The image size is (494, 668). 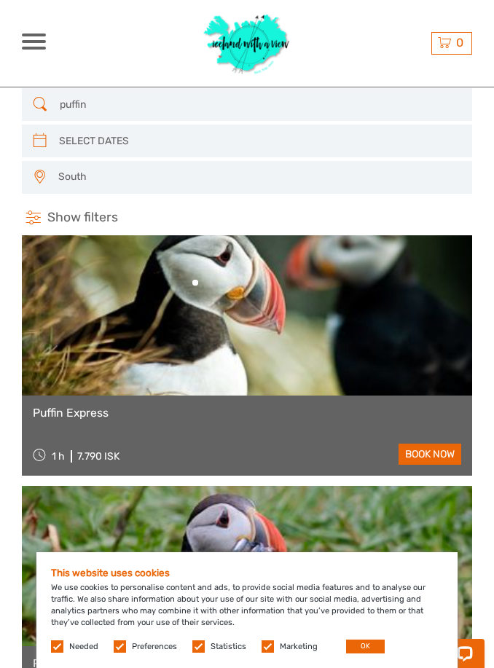 What do you see at coordinates (430, 454) in the screenshot?
I see `a: book now` at bounding box center [430, 454].